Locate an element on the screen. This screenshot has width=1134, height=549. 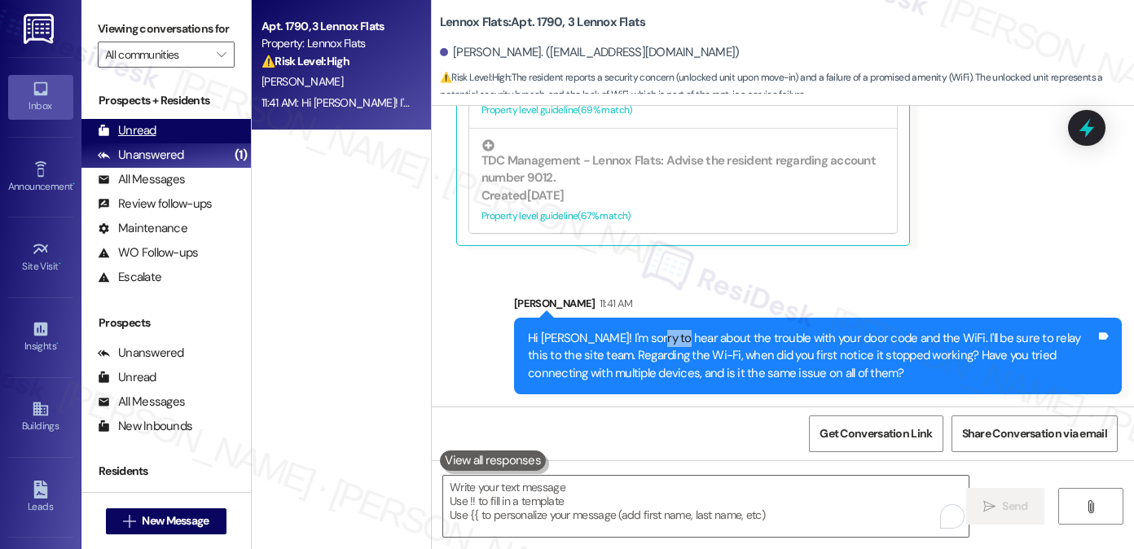
div: Property level guideline ( 67 % match) is located at coordinates (683, 216).